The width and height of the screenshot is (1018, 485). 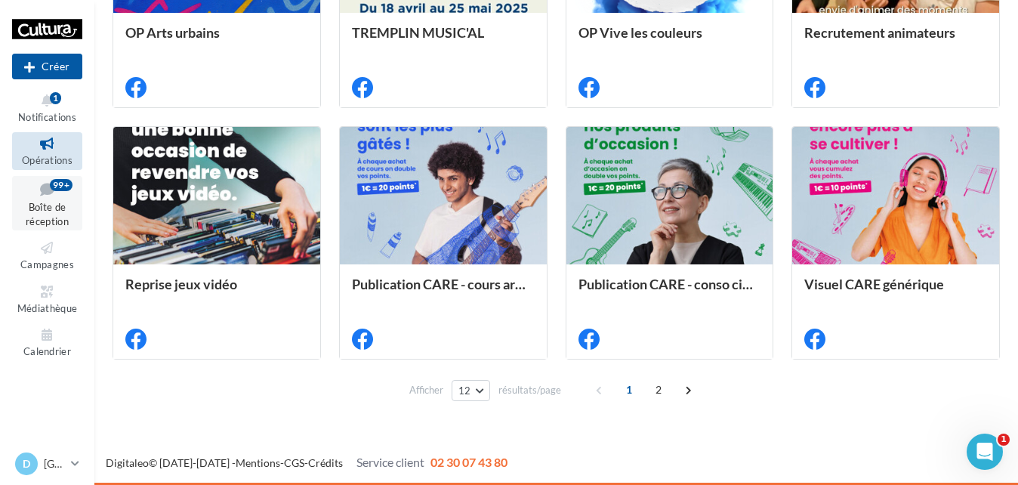 What do you see at coordinates (325, 462) in the screenshot?
I see `a: Crédits` at bounding box center [325, 462].